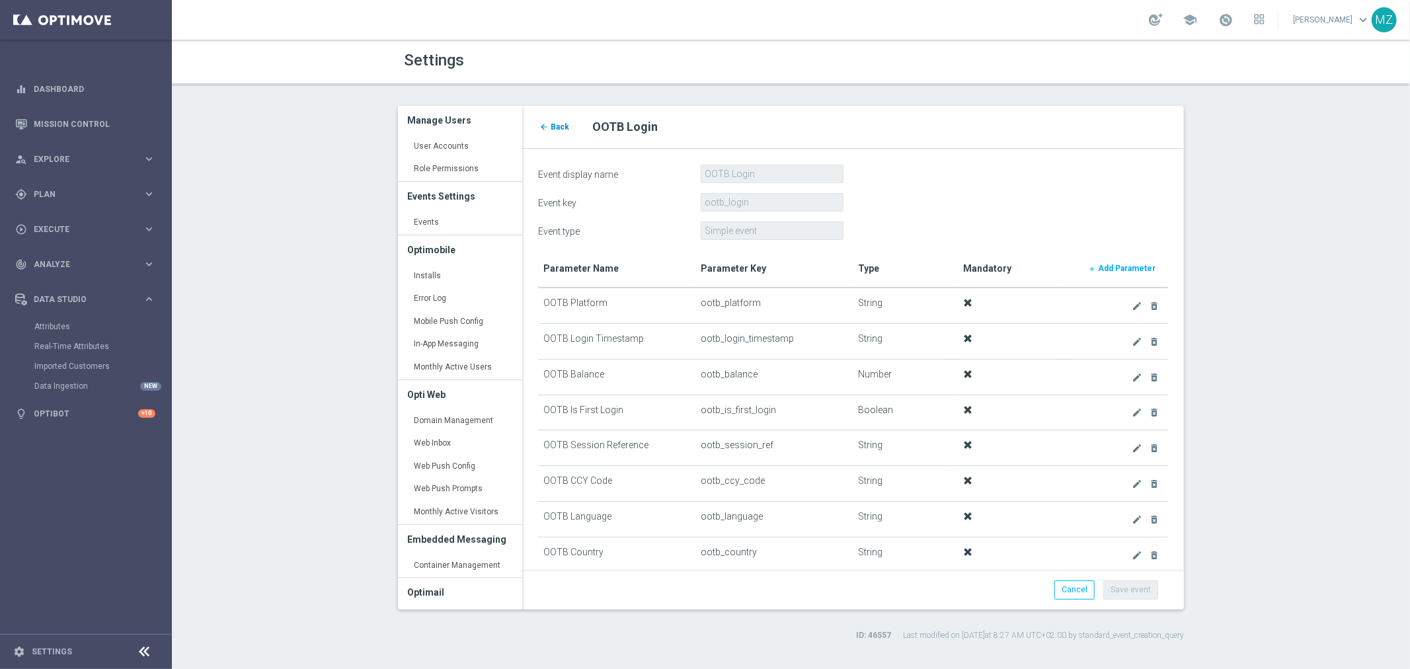 This screenshot has height=669, width=1410. Describe the element at coordinates (86, 386) in the screenshot. I see `a: Data Ingestion` at that location.